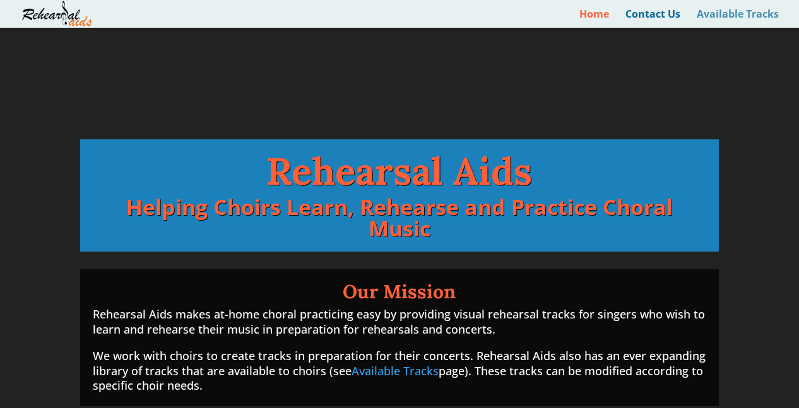  I want to click on p: Helping Choirs Learn, Rehearse and Practice Choral Music, so click(399, 218).